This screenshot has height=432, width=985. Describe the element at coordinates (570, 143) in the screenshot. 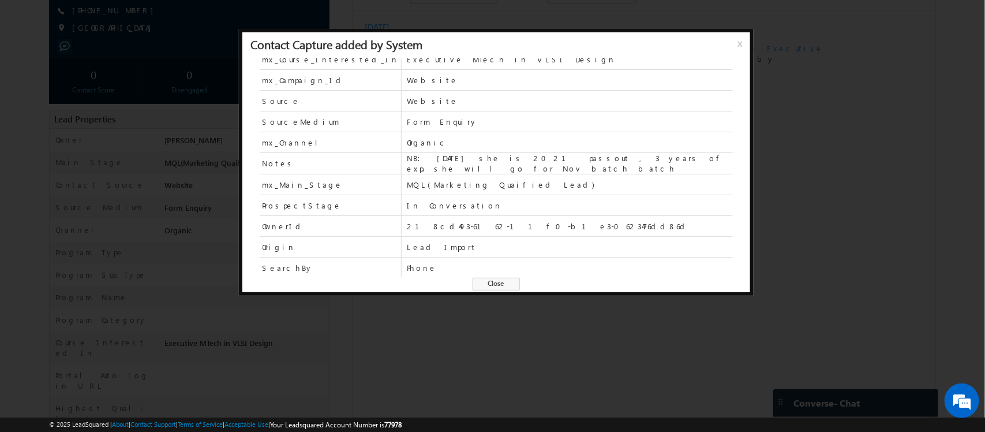

I see `span: Organic` at that location.